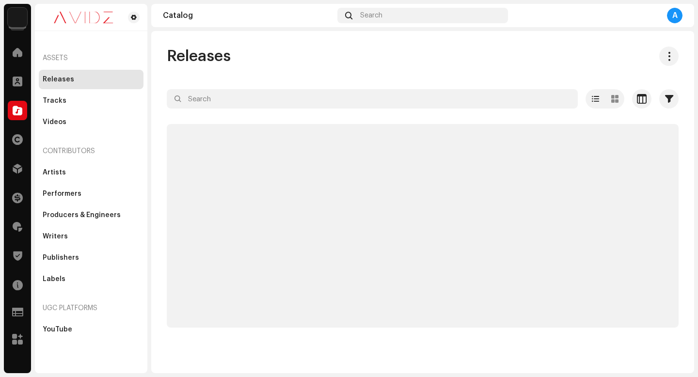  Describe the element at coordinates (54, 122) in the screenshot. I see `div: Videos` at that location.